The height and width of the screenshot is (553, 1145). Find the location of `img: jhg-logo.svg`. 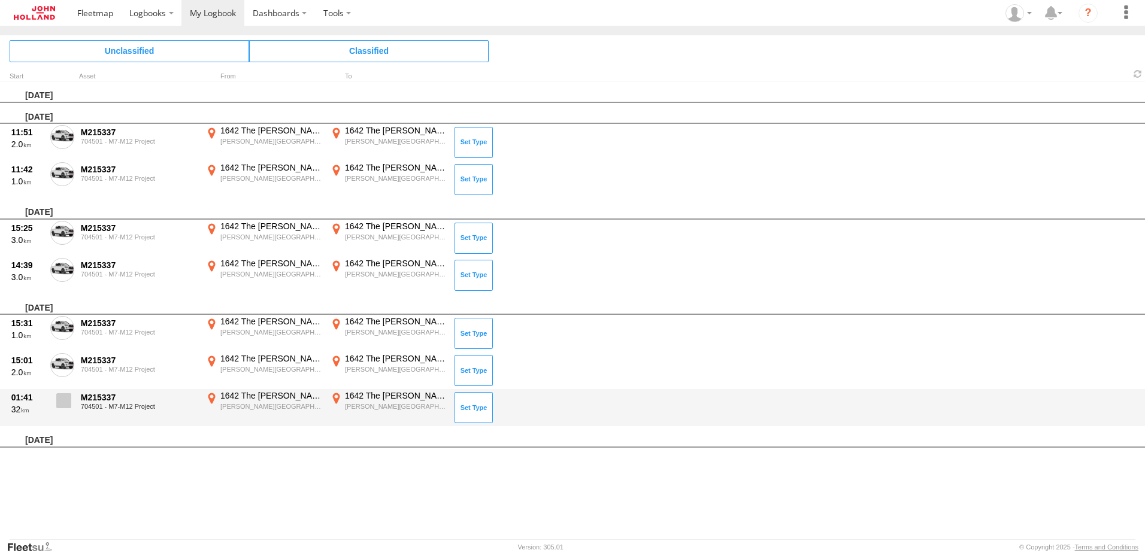

img: jhg-logo.svg is located at coordinates (34, 13).